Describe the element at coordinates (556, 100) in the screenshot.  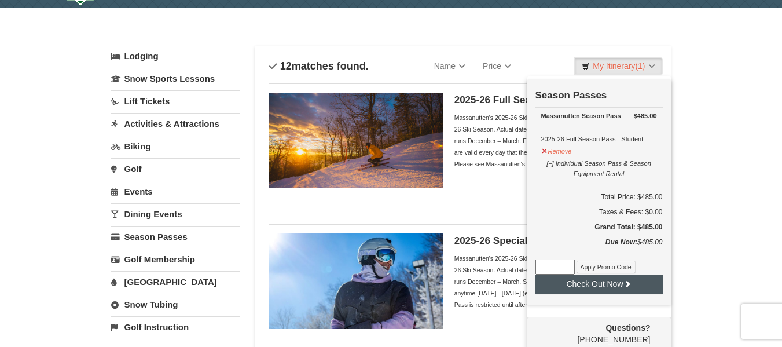
I see `h5: 2025-26 Full Season Individual Ski Pass` at that location.